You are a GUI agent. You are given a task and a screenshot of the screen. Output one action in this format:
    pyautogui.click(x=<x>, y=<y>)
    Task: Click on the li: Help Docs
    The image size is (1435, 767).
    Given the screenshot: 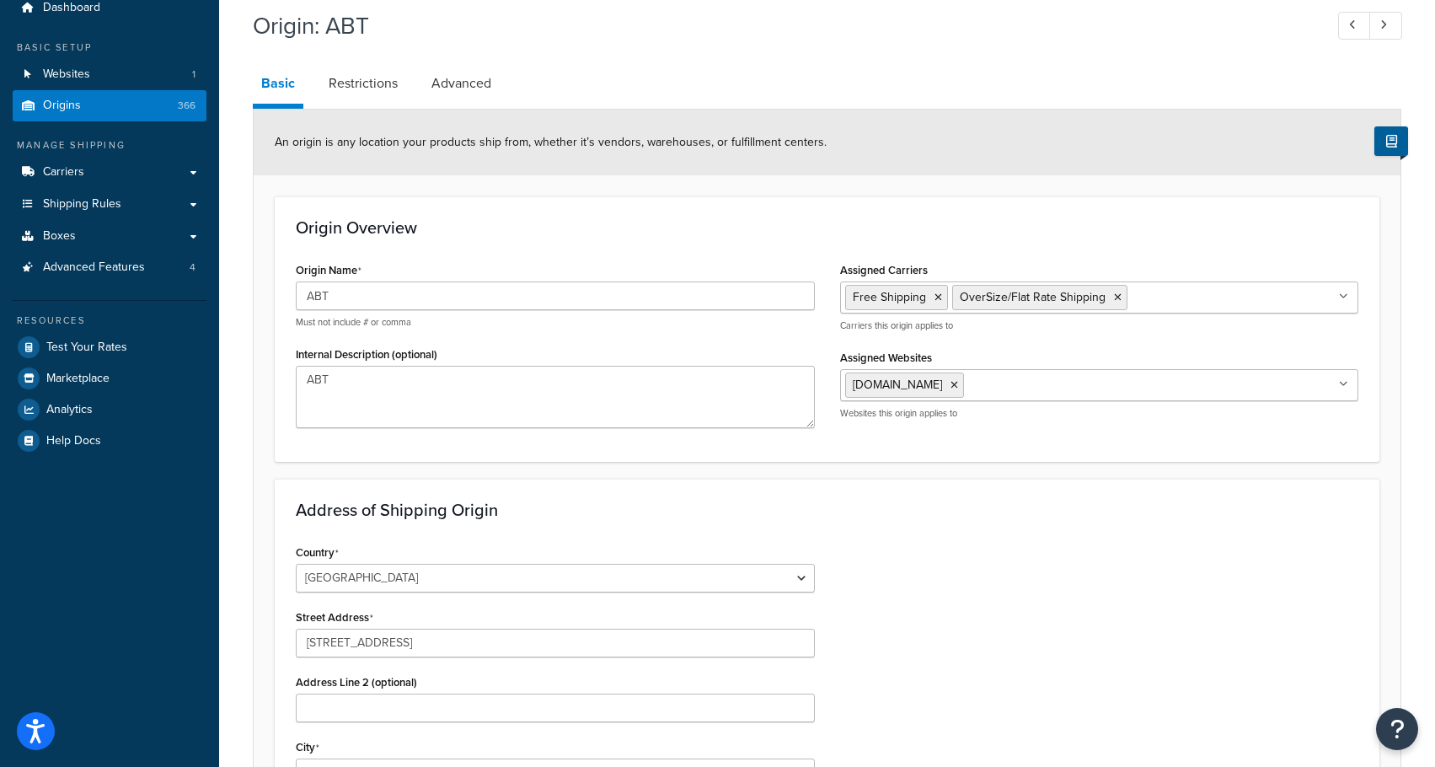 What is the action you would take?
    pyautogui.click(x=110, y=441)
    